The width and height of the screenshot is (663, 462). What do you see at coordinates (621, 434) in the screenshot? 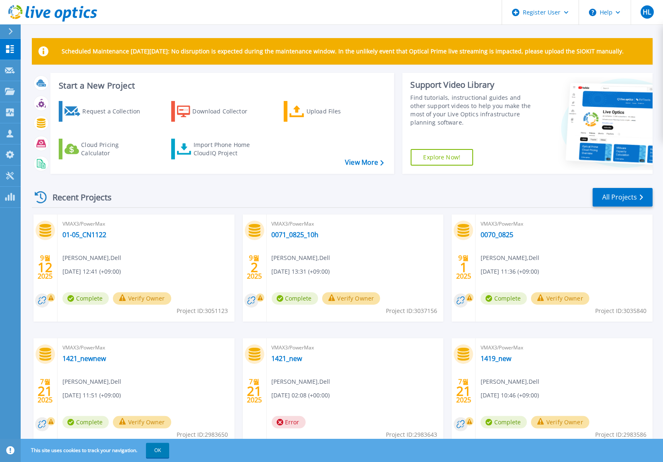
I see `span: Project ID: 2983586` at bounding box center [621, 434].